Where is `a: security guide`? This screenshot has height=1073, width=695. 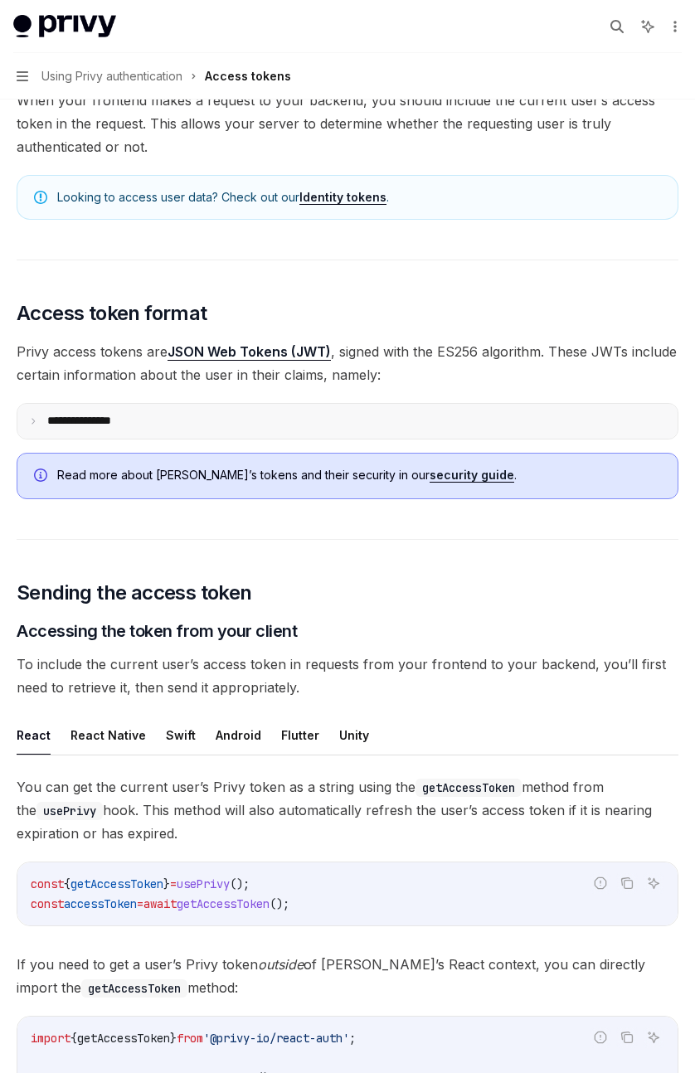
a: security guide is located at coordinates (472, 475).